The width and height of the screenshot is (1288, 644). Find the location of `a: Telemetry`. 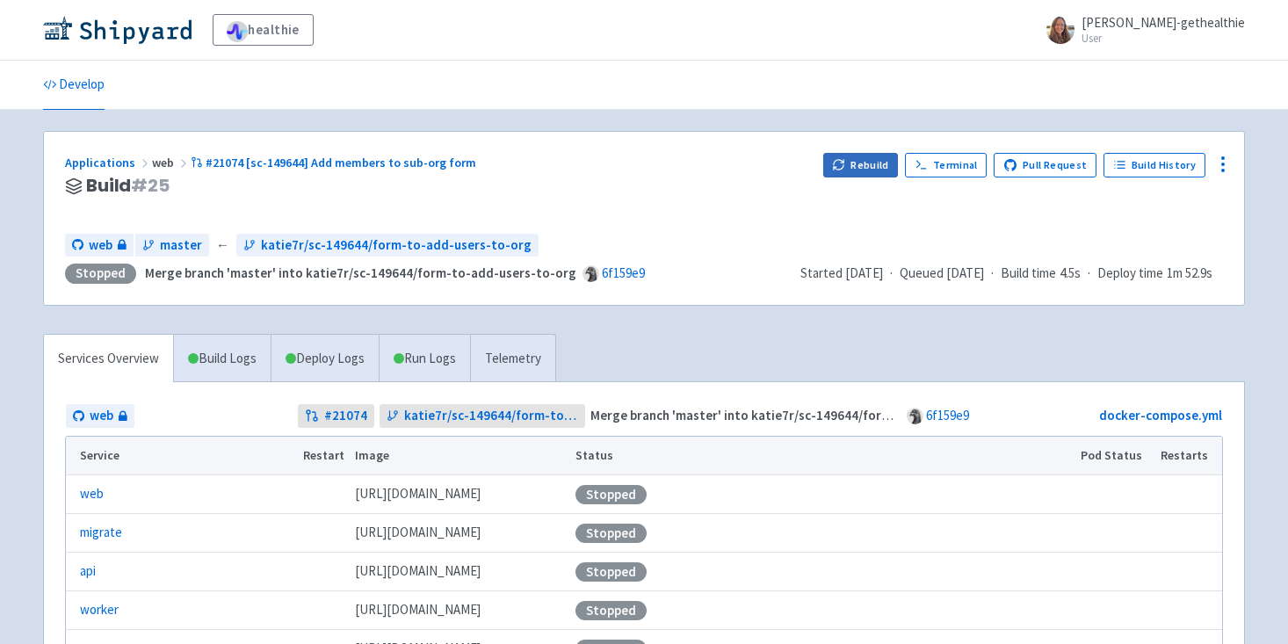

a: Telemetry is located at coordinates (512, 359).